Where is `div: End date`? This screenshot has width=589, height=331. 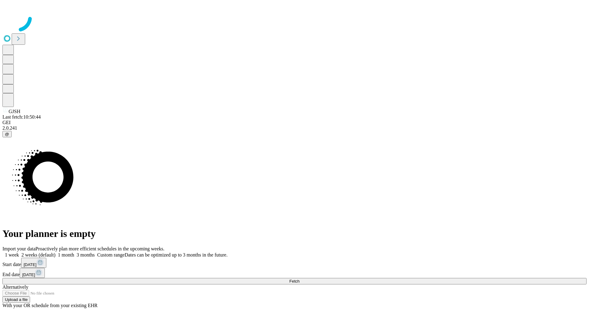
div: End date is located at coordinates (294, 273).